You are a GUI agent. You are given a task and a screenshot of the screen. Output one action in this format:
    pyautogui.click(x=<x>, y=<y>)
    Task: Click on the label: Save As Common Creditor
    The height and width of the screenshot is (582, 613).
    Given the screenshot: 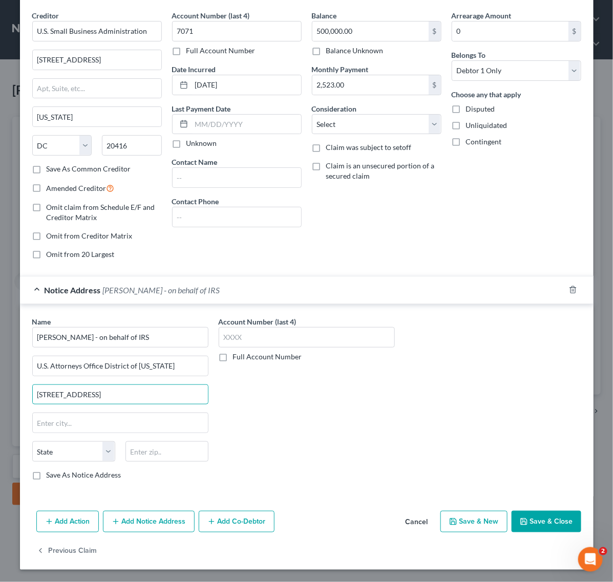 What is the action you would take?
    pyautogui.click(x=89, y=169)
    